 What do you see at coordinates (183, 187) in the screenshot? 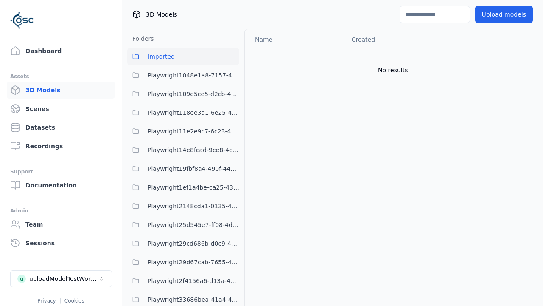
I see `button: Playwright1ef1a4be-ca25-4334-b22c-6d46e5dc87b0` at bounding box center [183, 187].